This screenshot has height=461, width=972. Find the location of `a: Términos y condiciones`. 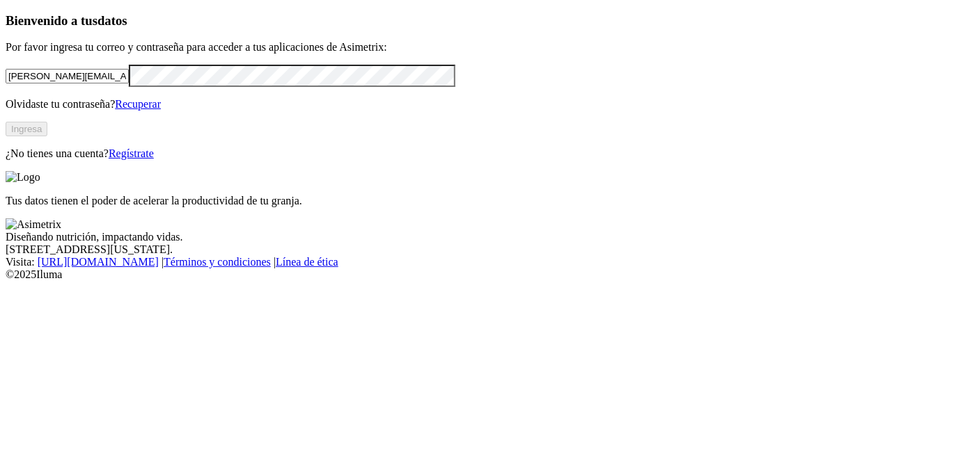

a: Términos y condiciones is located at coordinates (217, 262).